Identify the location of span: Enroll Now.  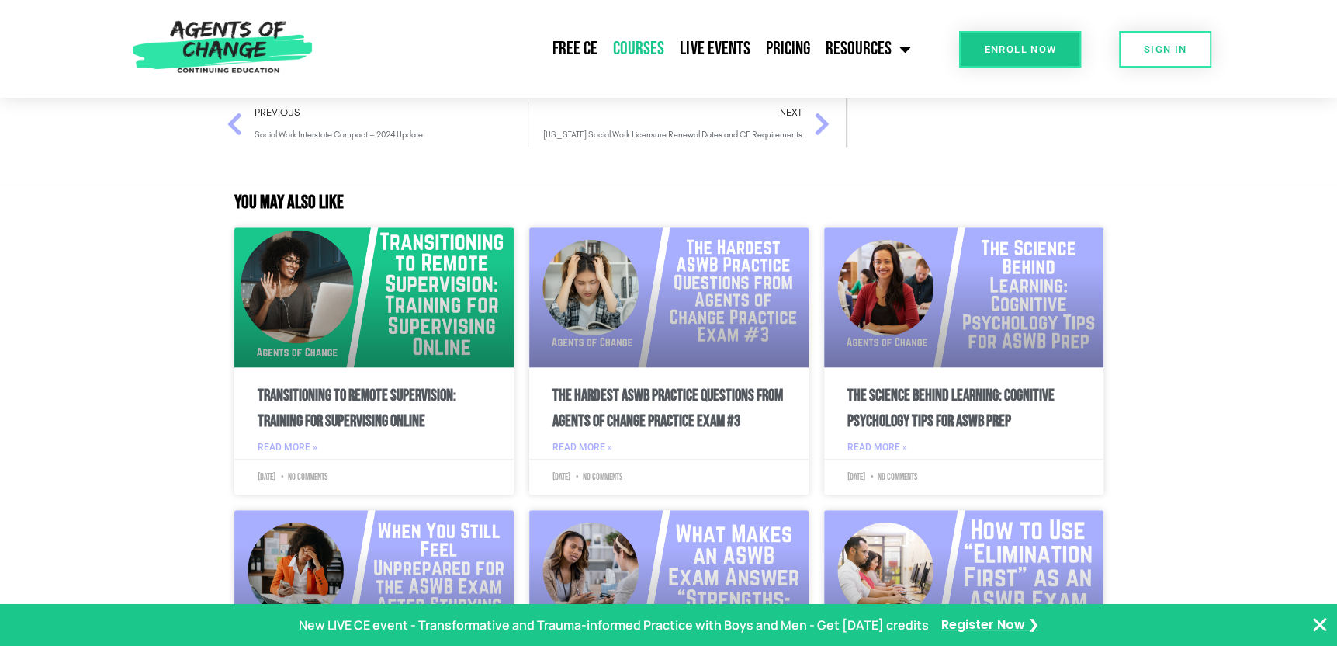
(1020, 49).